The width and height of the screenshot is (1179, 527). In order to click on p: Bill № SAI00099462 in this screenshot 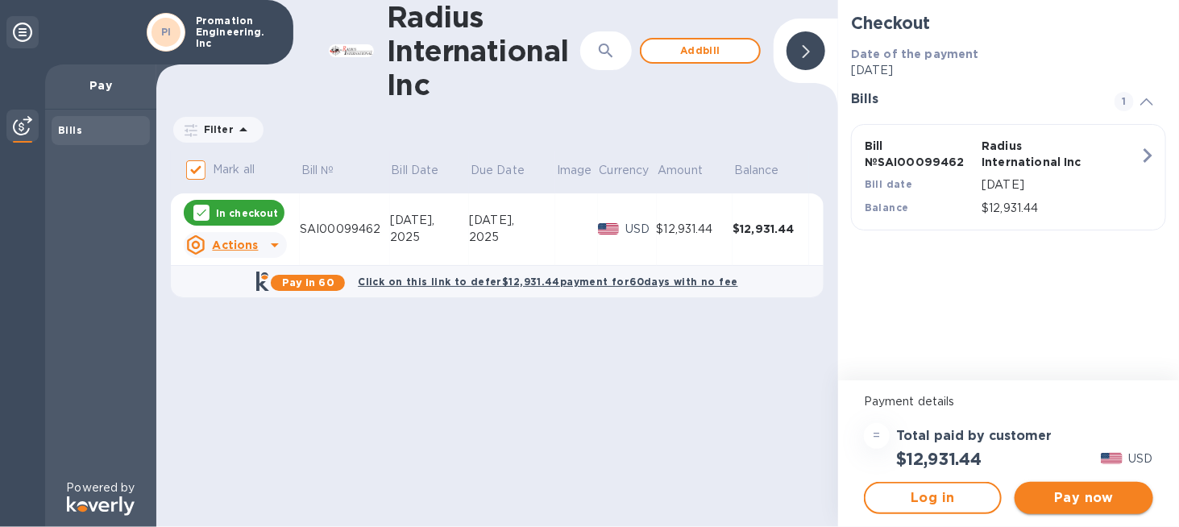, I will do `click(919, 154)`.